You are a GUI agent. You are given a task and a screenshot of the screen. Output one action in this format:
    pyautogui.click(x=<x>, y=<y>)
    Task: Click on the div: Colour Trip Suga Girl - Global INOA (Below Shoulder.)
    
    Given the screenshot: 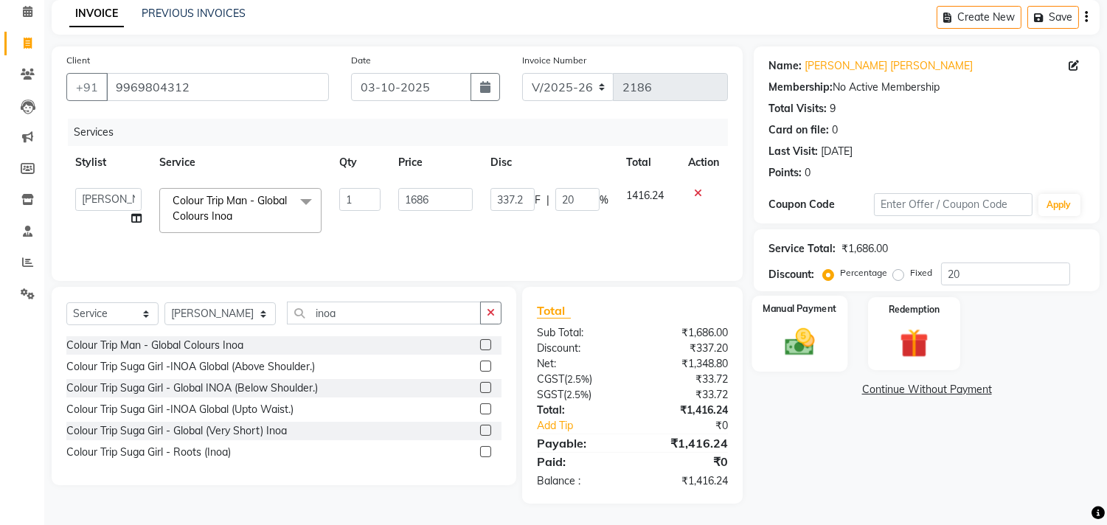 What is the action you would take?
    pyautogui.click(x=192, y=388)
    